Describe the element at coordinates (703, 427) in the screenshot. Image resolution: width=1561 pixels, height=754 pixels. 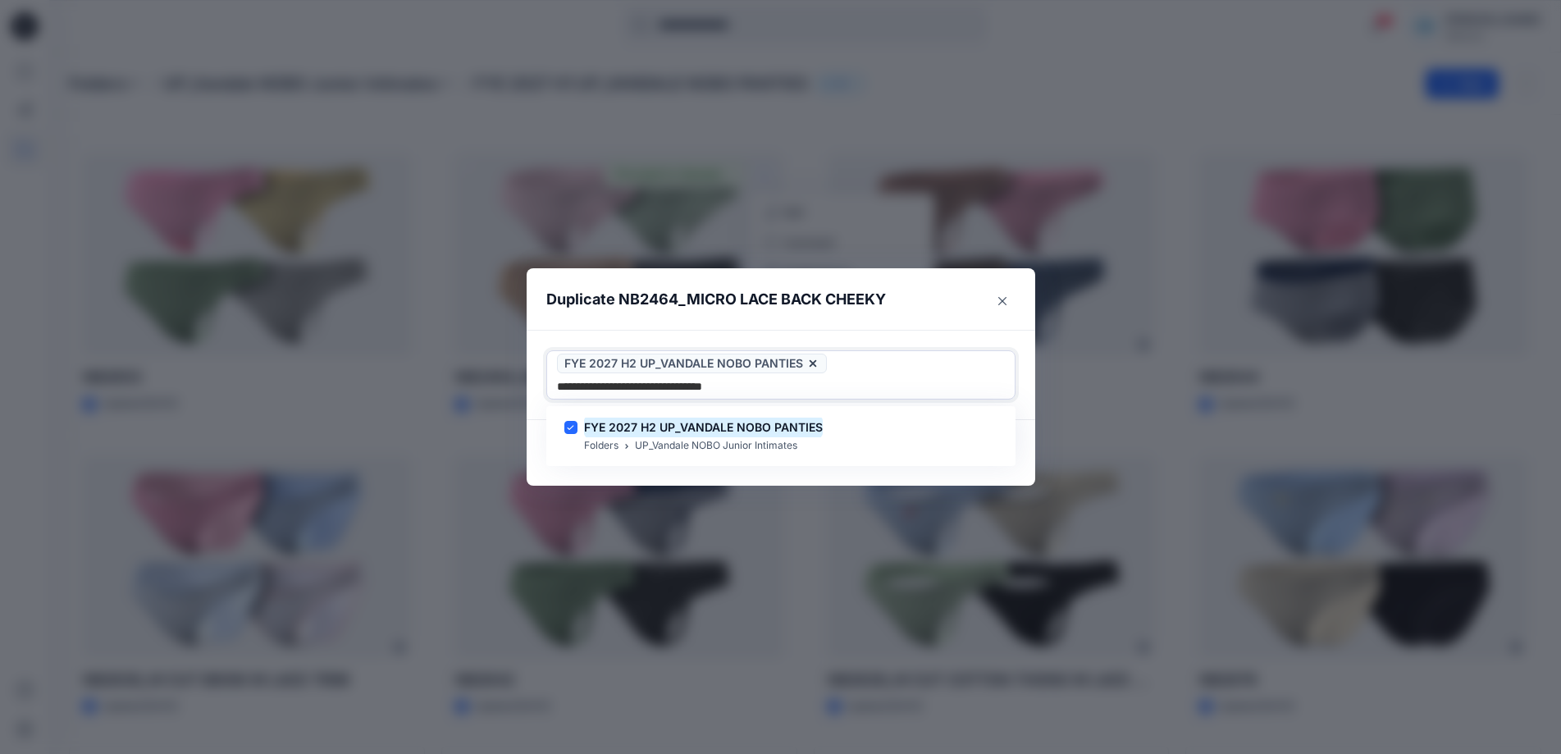
I see `mark: FYE 2027 H2 UP_VANDALE NOBO PANTIES` at that location.